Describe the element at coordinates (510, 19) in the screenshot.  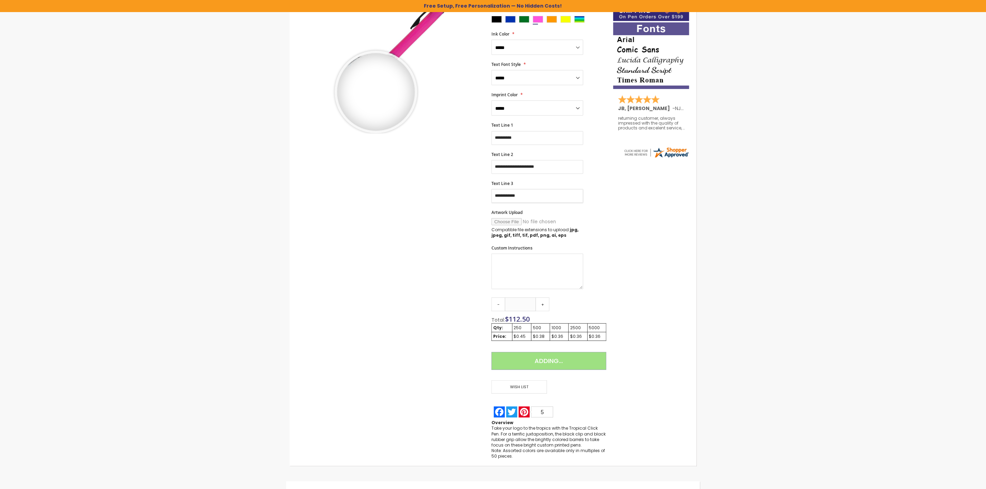
I see `div: Blue` at that location.